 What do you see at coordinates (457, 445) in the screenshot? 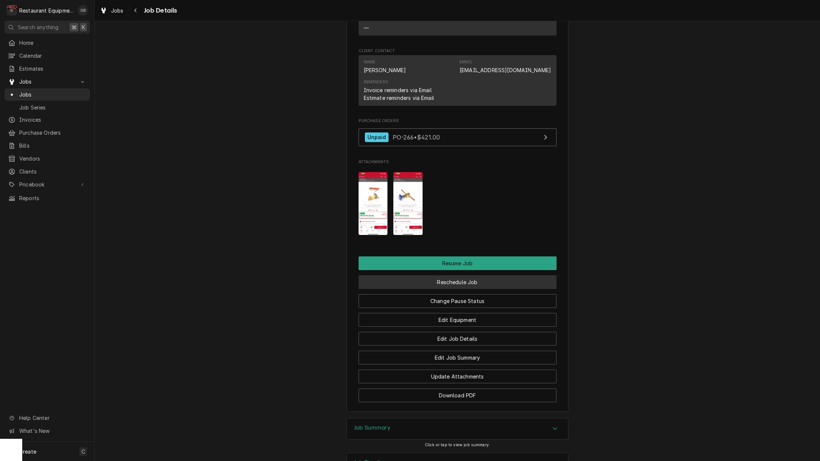
I see `span: Click or tap to view job summary.` at bounding box center [457, 445].